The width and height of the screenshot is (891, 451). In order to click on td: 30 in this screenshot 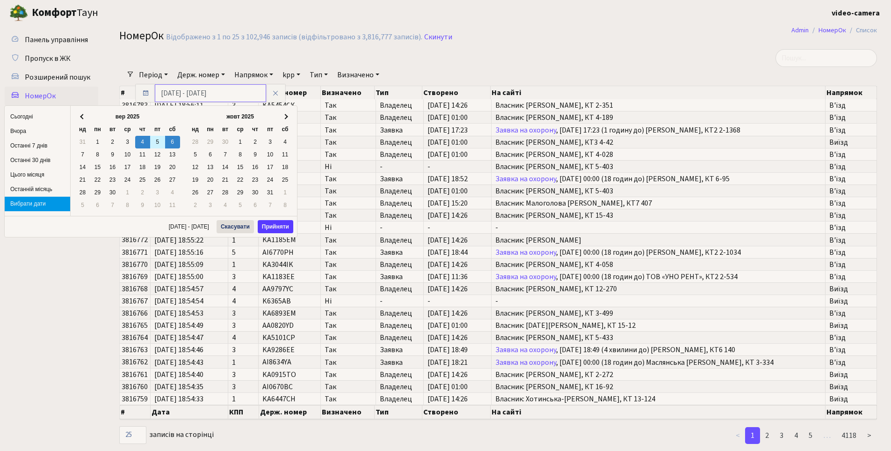, I will do `click(226, 142)`.